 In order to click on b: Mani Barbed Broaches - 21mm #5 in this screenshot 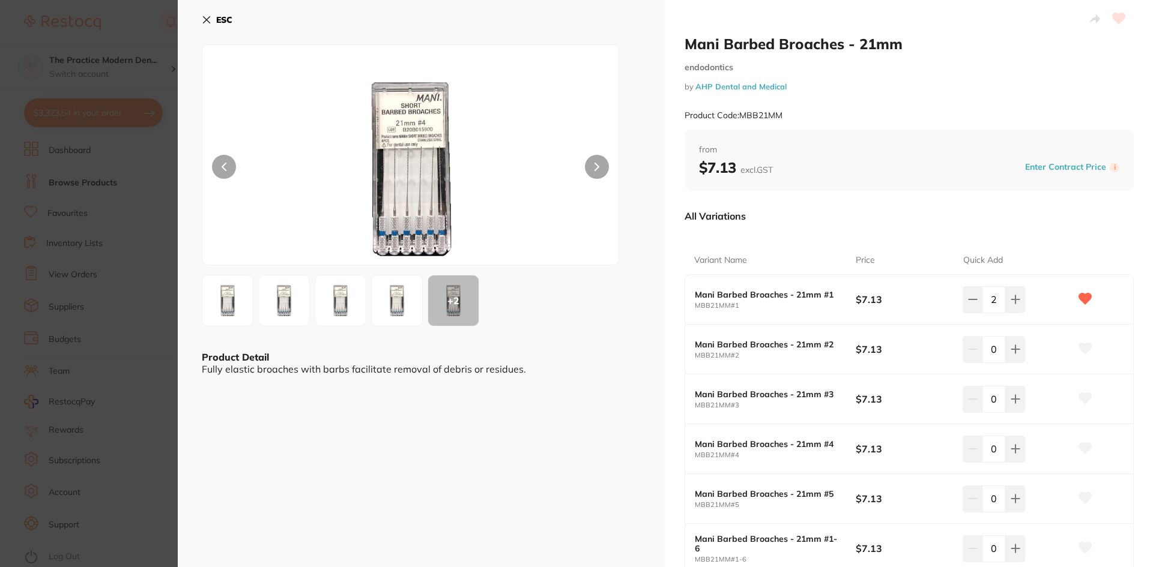, I will do `click(767, 494)`.